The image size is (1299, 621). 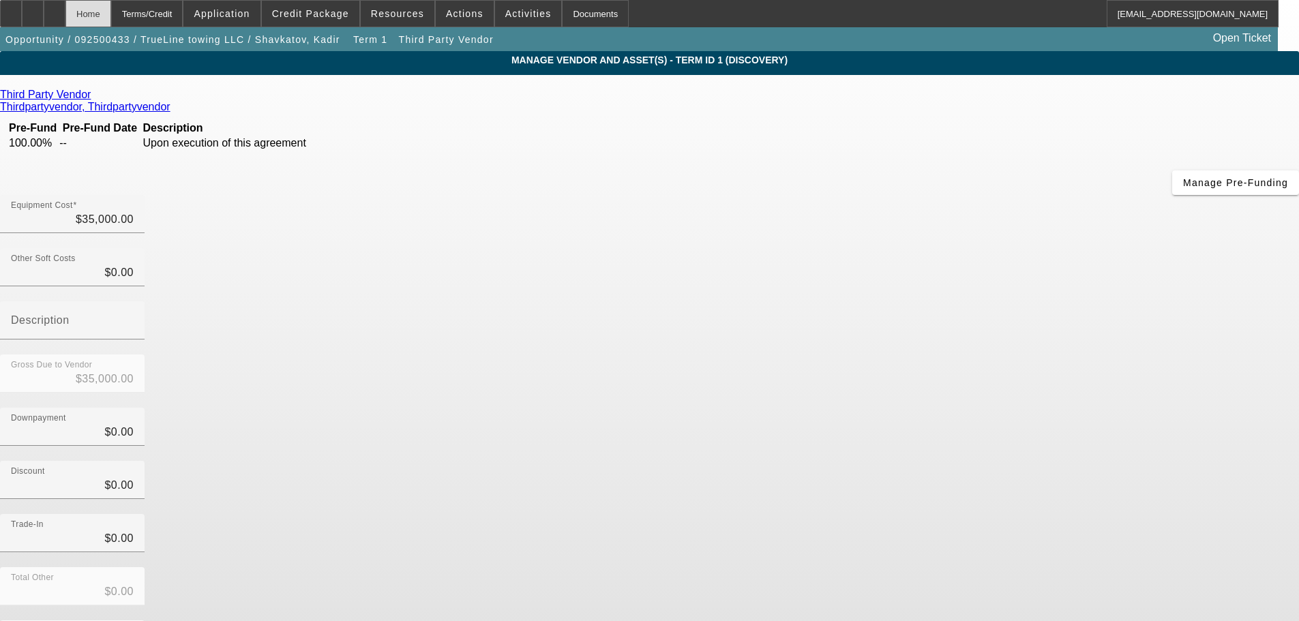 What do you see at coordinates (32, 577) in the screenshot?
I see `mat-label: Total Other` at bounding box center [32, 577].